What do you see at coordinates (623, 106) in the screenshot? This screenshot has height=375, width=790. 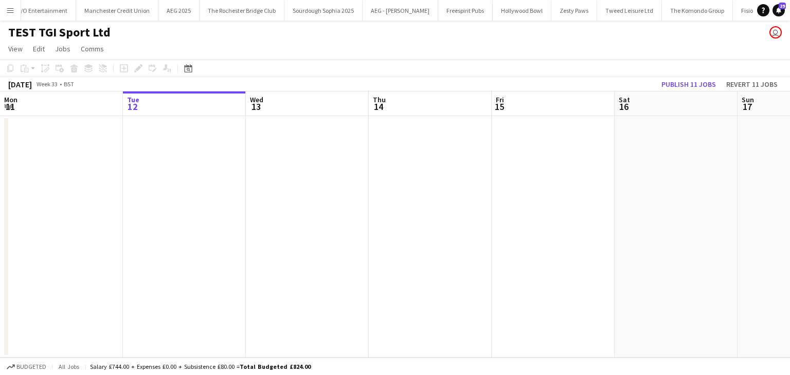 I see `span: 16` at bounding box center [623, 106].